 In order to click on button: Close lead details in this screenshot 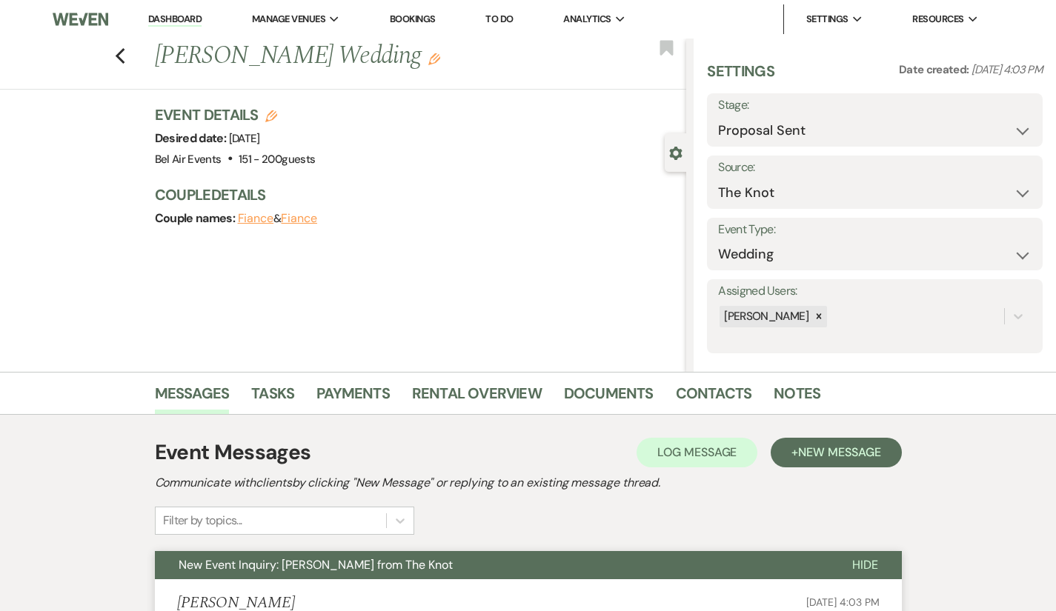, I will do `click(676, 152)`.